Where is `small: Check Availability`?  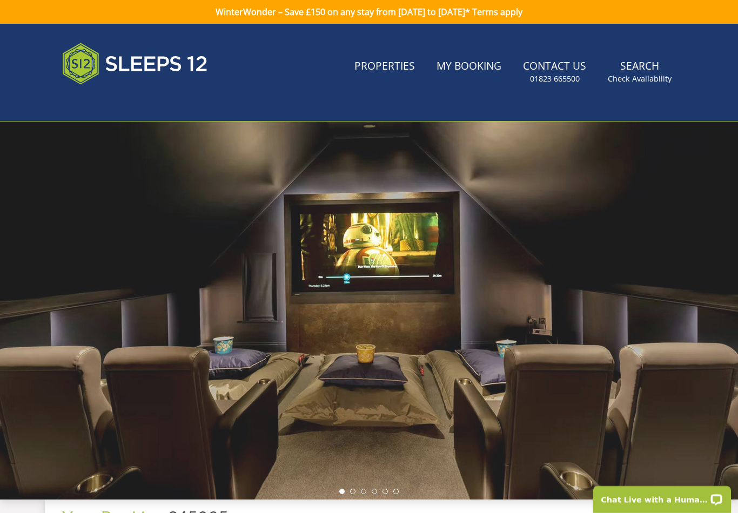
small: Check Availability is located at coordinates (640, 79).